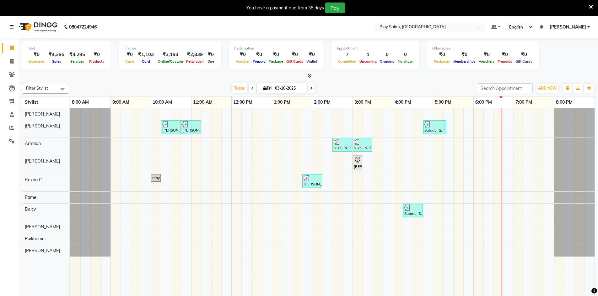 The width and height of the screenshot is (598, 296). What do you see at coordinates (130, 61) in the screenshot?
I see `span: Cash` at bounding box center [130, 61].